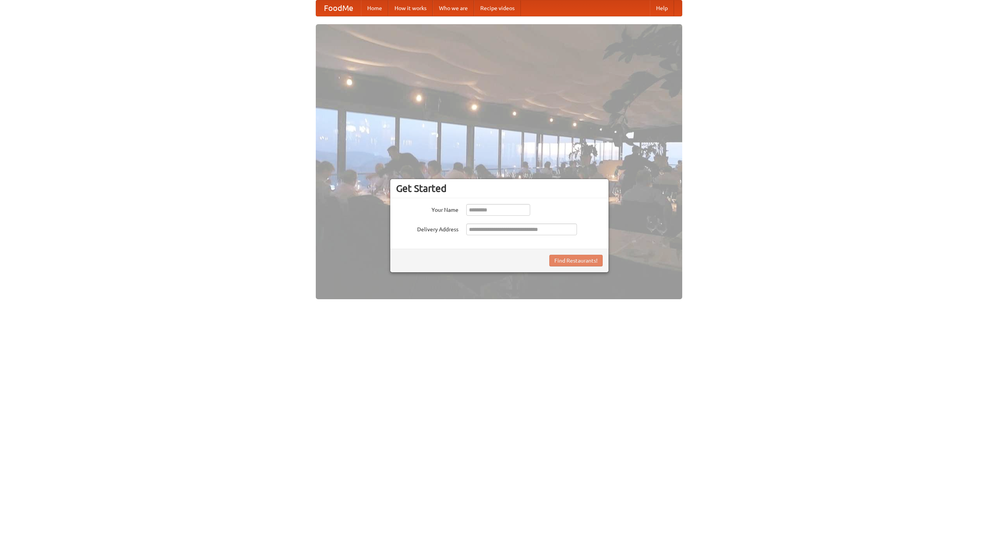 The height and width of the screenshot is (552, 998). I want to click on a: Who we are, so click(454, 8).